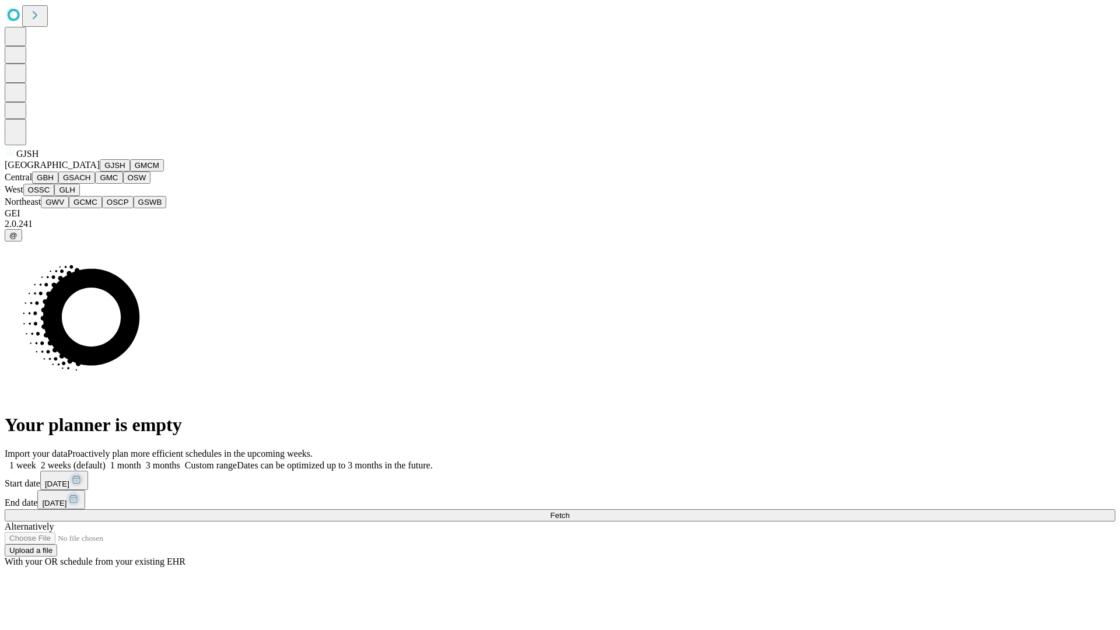  What do you see at coordinates (45, 177) in the screenshot?
I see `button: GBH` at bounding box center [45, 177].